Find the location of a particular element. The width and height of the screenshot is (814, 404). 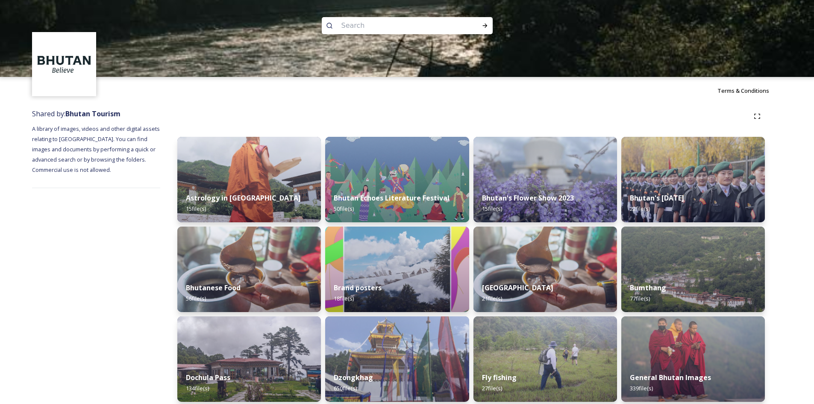

img: Bumdeling%2520090723%2520by%2520Amp%2520Sripimanwat-4%25202.jpg is located at coordinates (545, 269).